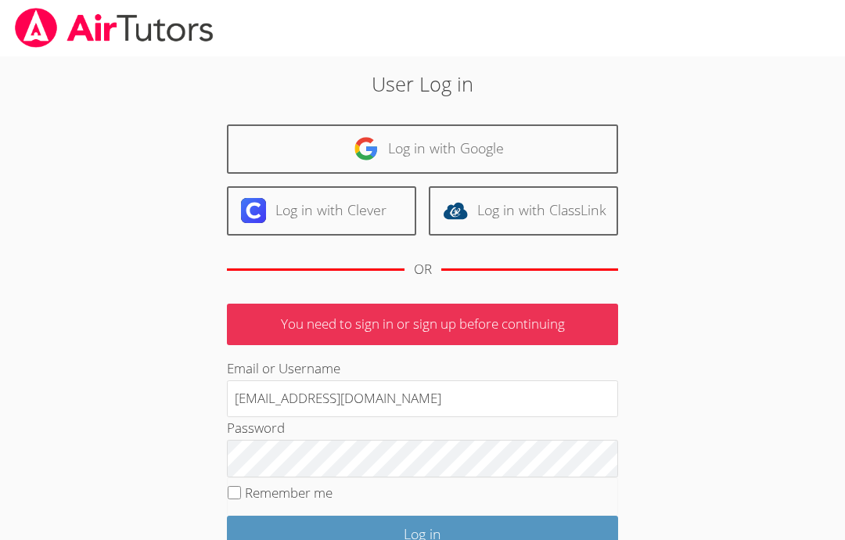  I want to click on label: Email or Username, so click(283, 368).